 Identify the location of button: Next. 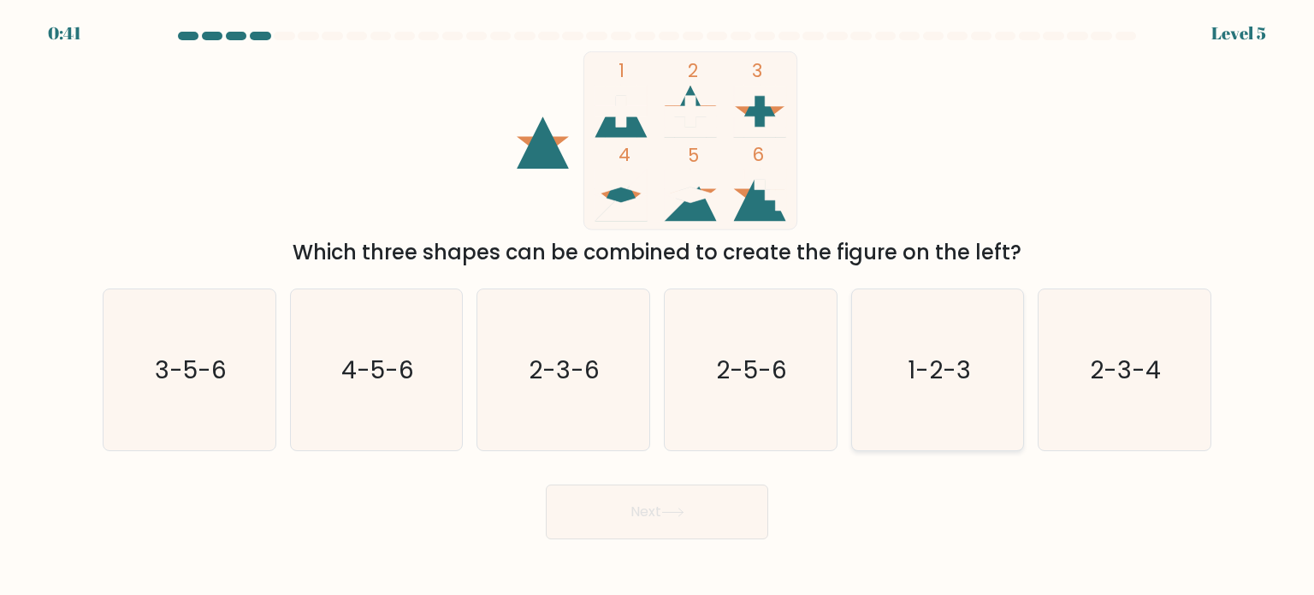
(657, 512).